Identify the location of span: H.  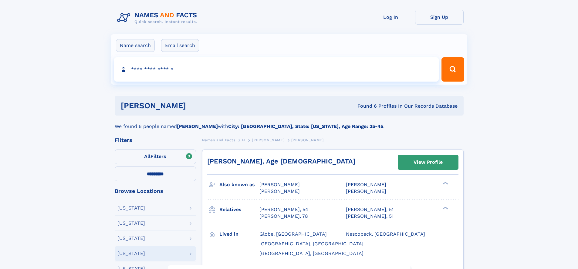
(244, 140).